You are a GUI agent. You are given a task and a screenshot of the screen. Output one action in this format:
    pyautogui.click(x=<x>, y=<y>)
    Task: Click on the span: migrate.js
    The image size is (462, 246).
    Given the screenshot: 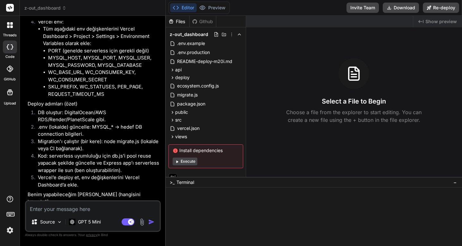 What is the action you would take?
    pyautogui.click(x=188, y=95)
    